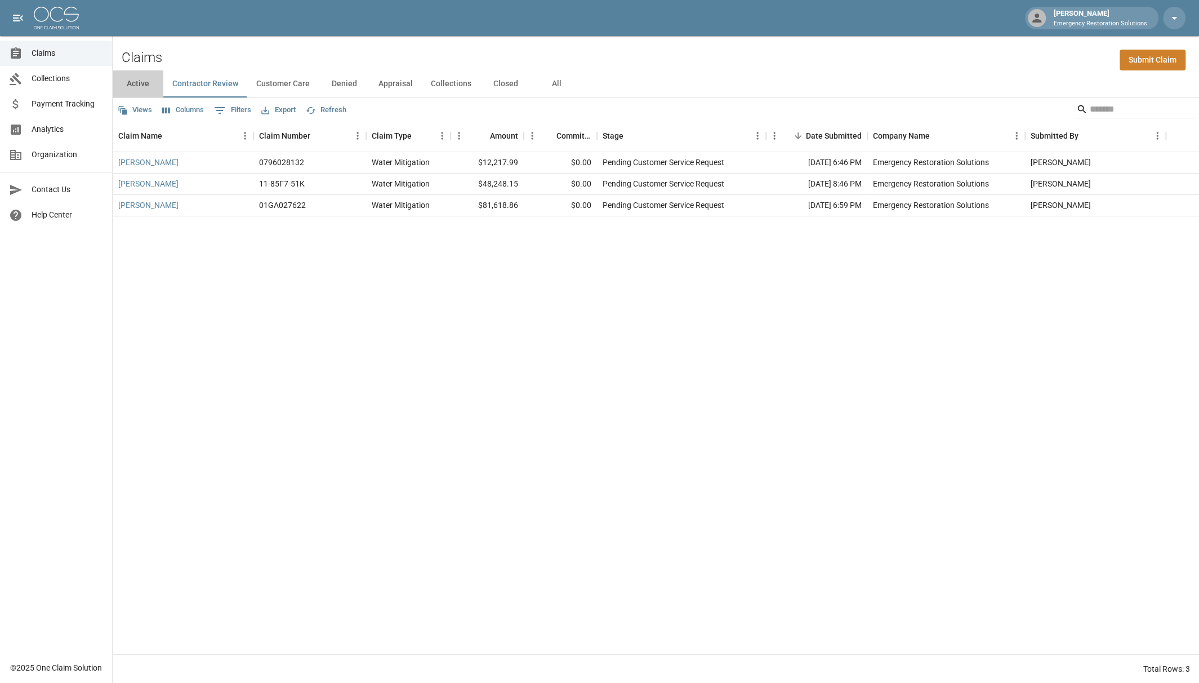 This screenshot has height=683, width=1199. Describe the element at coordinates (278, 110) in the screenshot. I see `button: Export` at that location.